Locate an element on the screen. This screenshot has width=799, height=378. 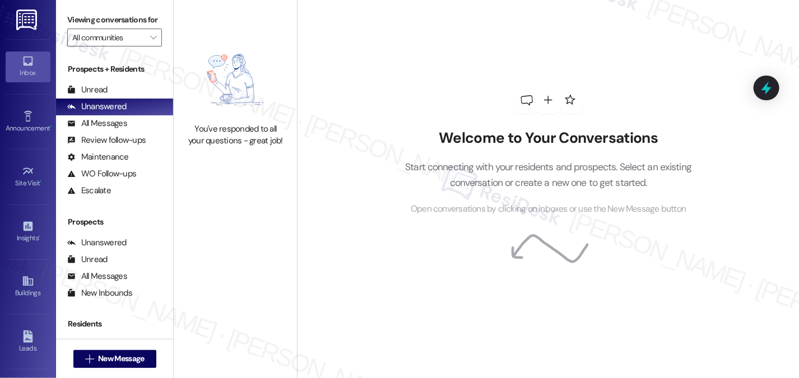
div: WO Follow-ups is located at coordinates (101, 174).